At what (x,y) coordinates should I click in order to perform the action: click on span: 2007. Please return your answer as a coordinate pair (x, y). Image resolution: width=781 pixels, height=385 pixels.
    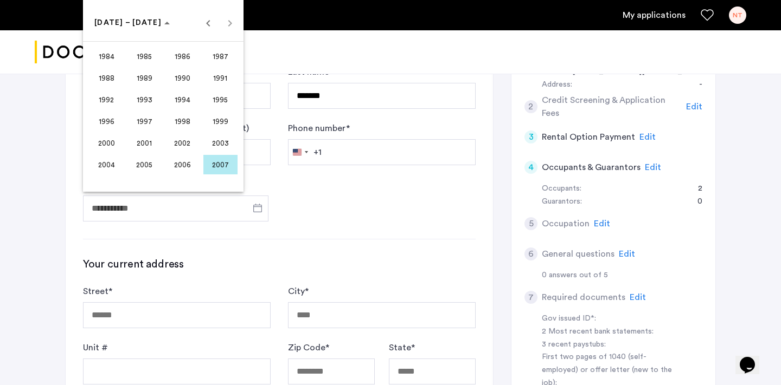
    Looking at the image, I should click on (220, 165).